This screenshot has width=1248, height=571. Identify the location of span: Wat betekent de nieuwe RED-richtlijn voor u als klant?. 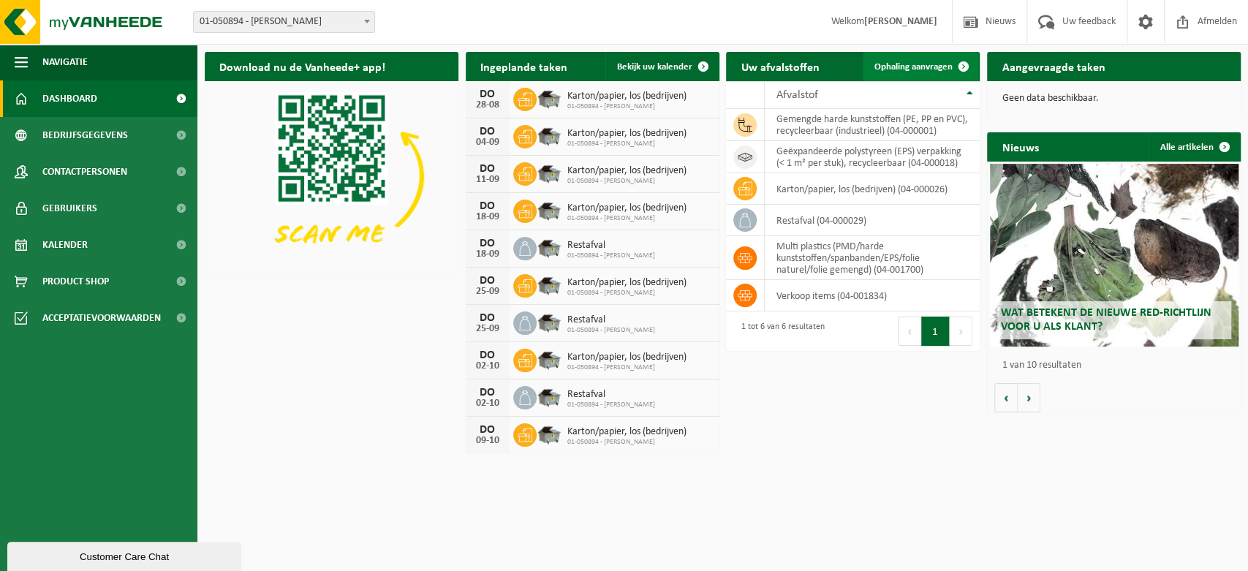
(1106, 319).